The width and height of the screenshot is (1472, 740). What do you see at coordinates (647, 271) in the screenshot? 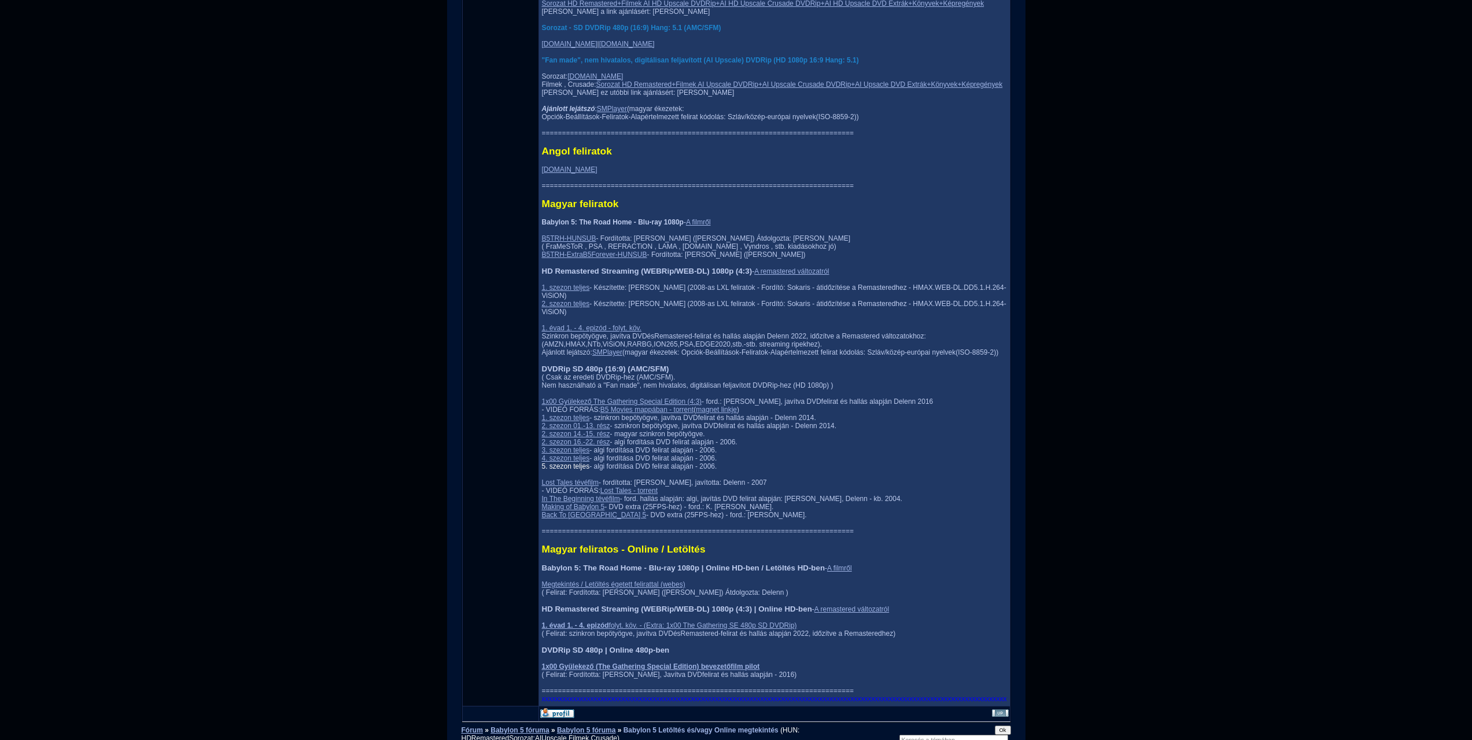
I see `b: HD Remastered Streaming (WEBRip/WEB-DL) 1080p (4:3)` at bounding box center [647, 271].